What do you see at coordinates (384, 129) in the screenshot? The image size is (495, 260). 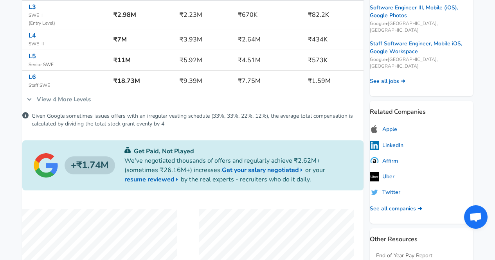 I see `a: Apple` at bounding box center [384, 129].